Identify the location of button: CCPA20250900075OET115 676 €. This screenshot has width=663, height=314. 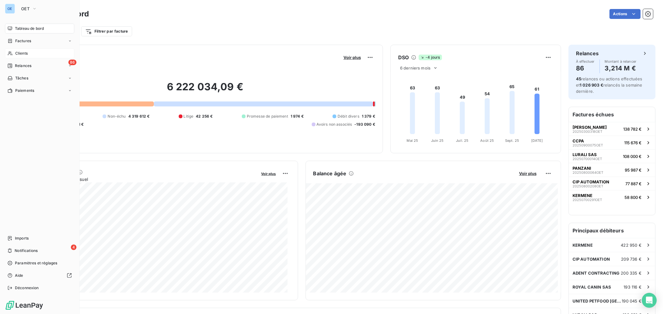
(612, 143).